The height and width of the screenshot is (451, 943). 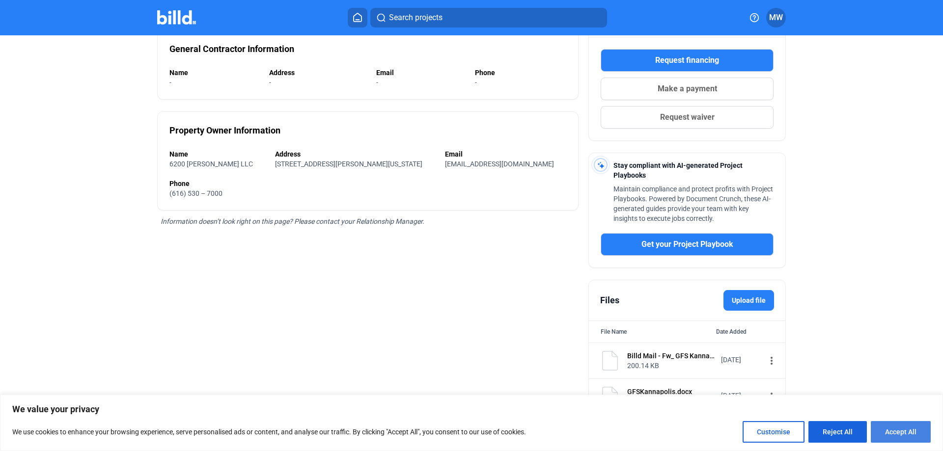 I want to click on button: MW, so click(x=776, y=18).